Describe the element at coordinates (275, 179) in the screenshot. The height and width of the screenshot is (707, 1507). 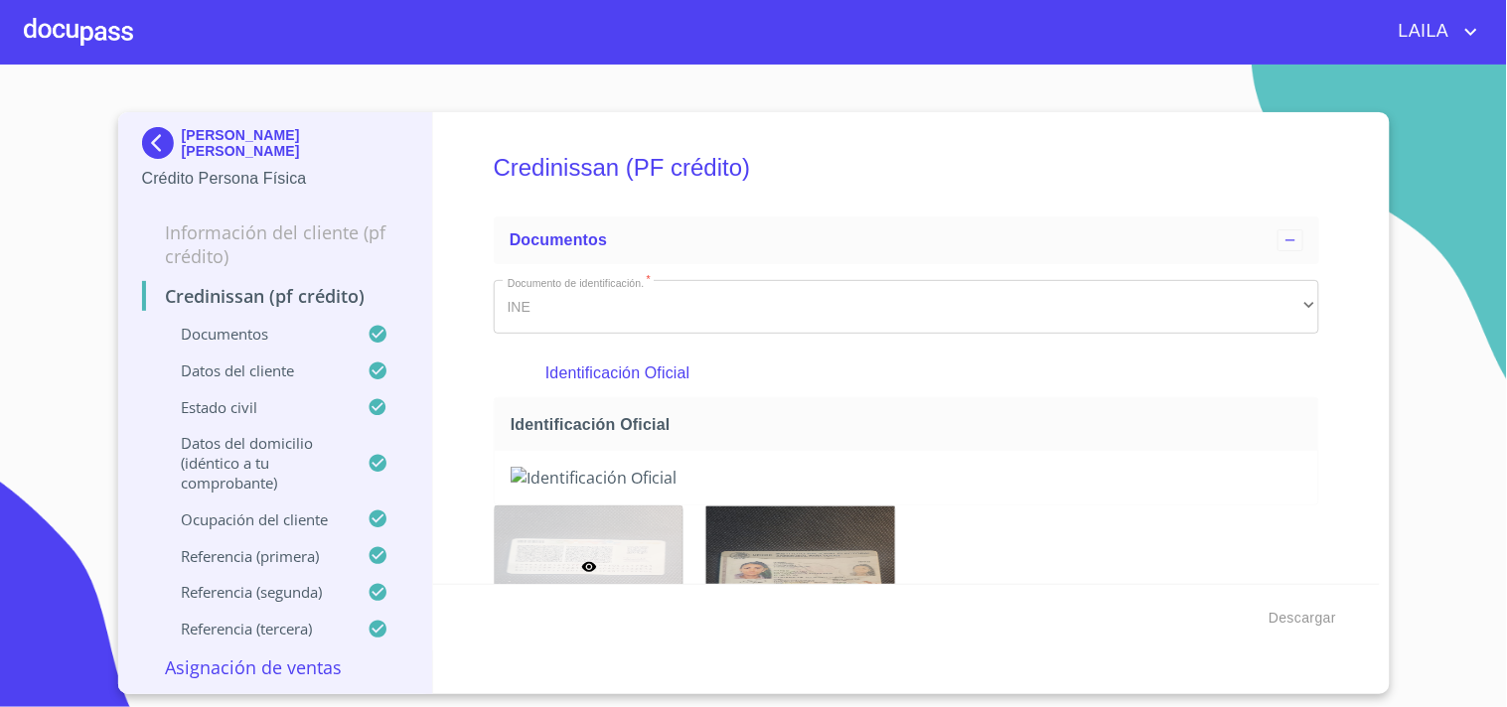
I see `p: Crédito Persona Física` at that location.